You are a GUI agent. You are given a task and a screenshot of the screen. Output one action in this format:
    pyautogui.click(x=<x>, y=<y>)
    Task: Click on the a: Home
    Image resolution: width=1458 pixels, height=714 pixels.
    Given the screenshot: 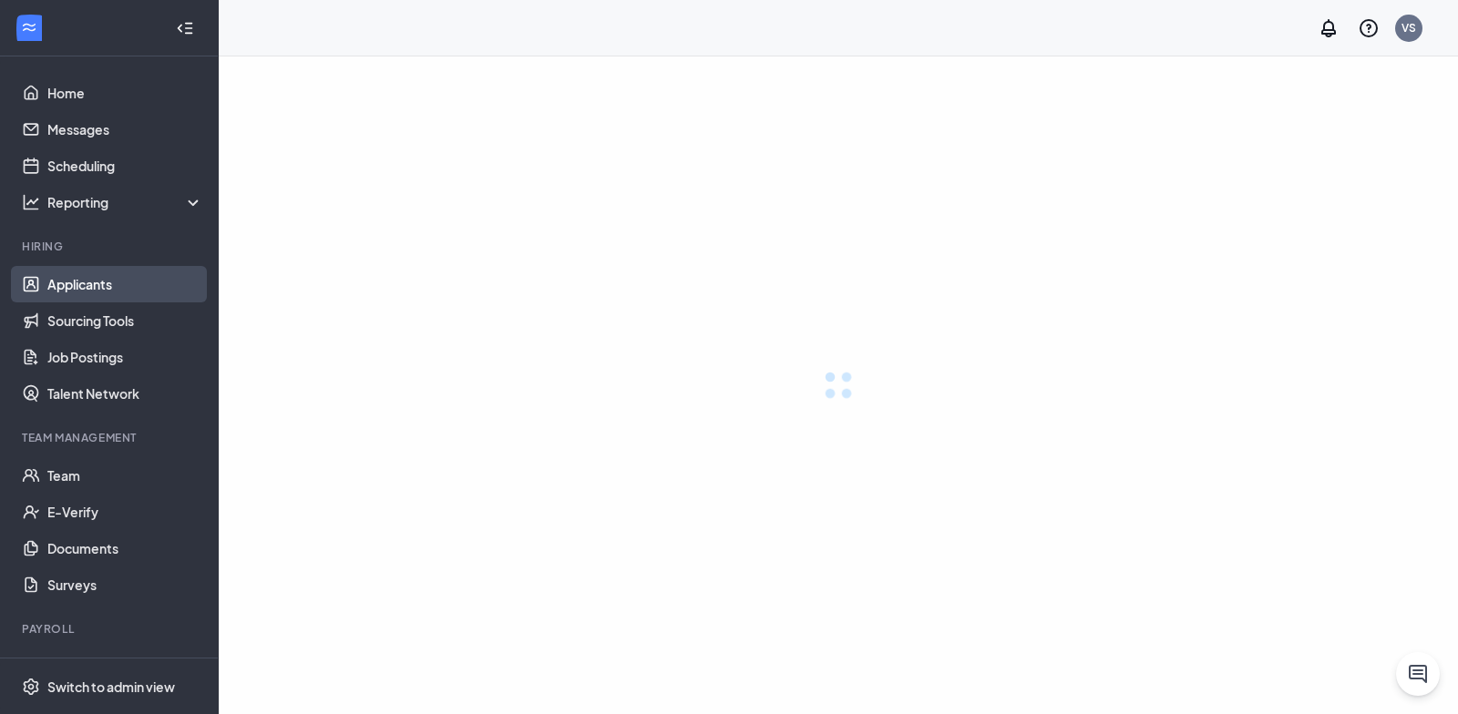 What is the action you would take?
    pyautogui.click(x=125, y=93)
    